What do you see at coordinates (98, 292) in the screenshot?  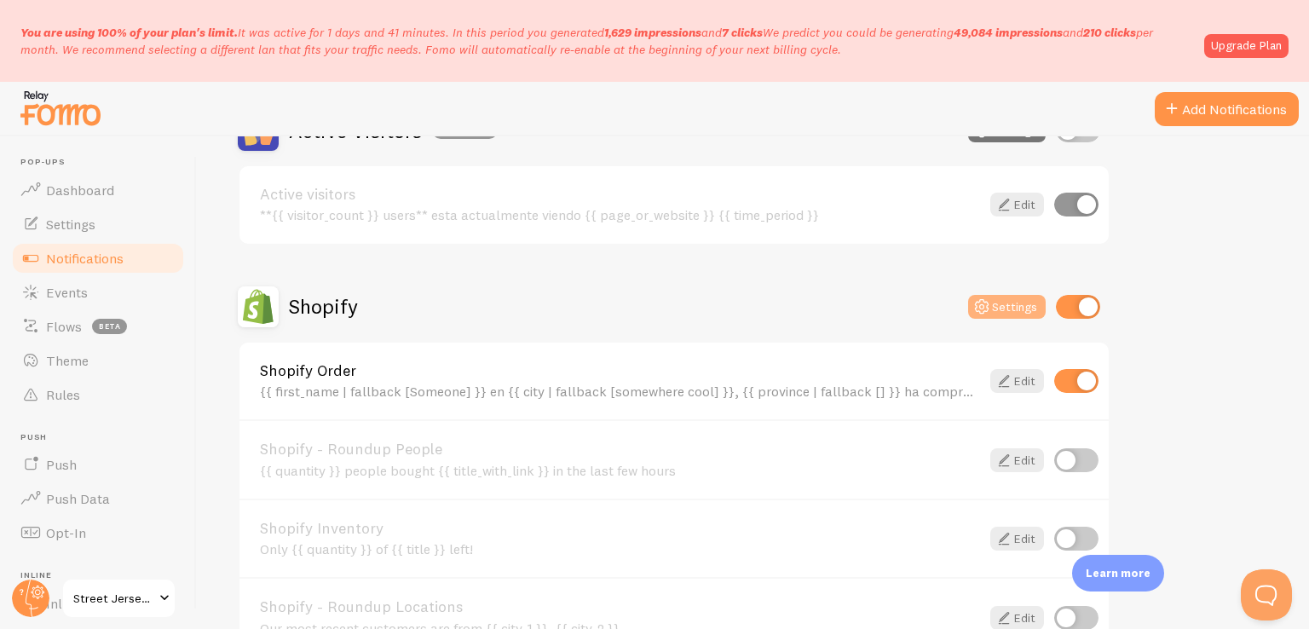 I see `a: Events` at bounding box center [98, 292].